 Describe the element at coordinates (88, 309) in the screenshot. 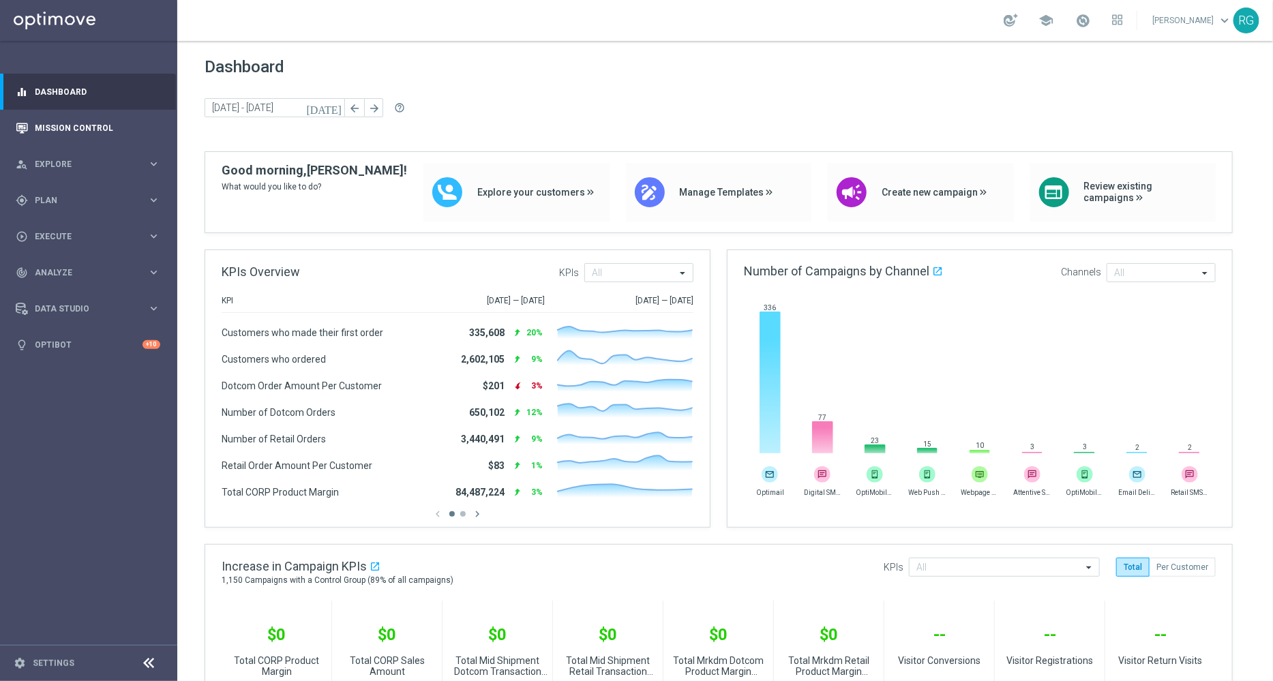

I see `button: Data Studio keyboard_arrow_right` at that location.